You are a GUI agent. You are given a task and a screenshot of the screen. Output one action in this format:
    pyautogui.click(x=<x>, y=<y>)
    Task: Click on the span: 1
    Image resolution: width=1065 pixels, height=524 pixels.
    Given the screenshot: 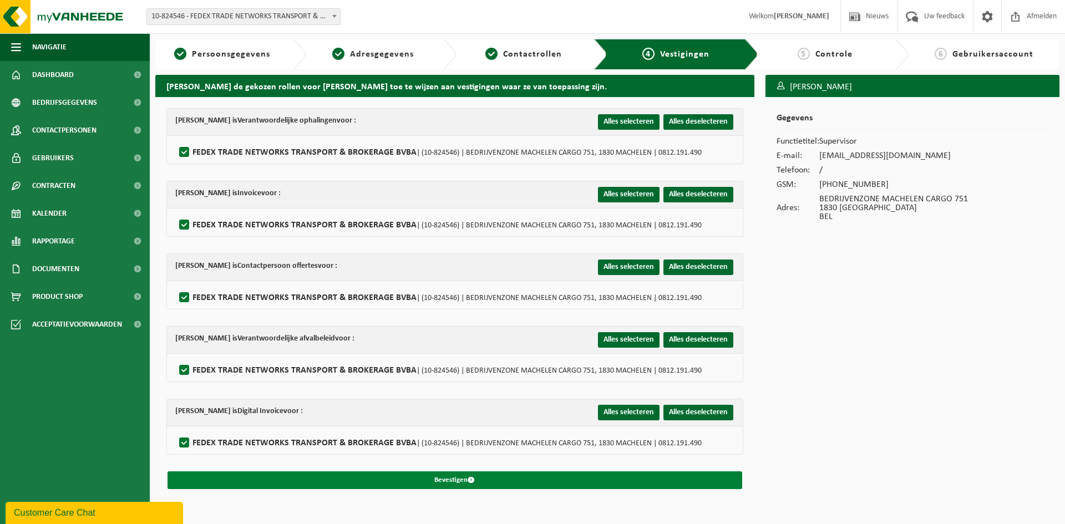 What is the action you would take?
    pyautogui.click(x=180, y=54)
    